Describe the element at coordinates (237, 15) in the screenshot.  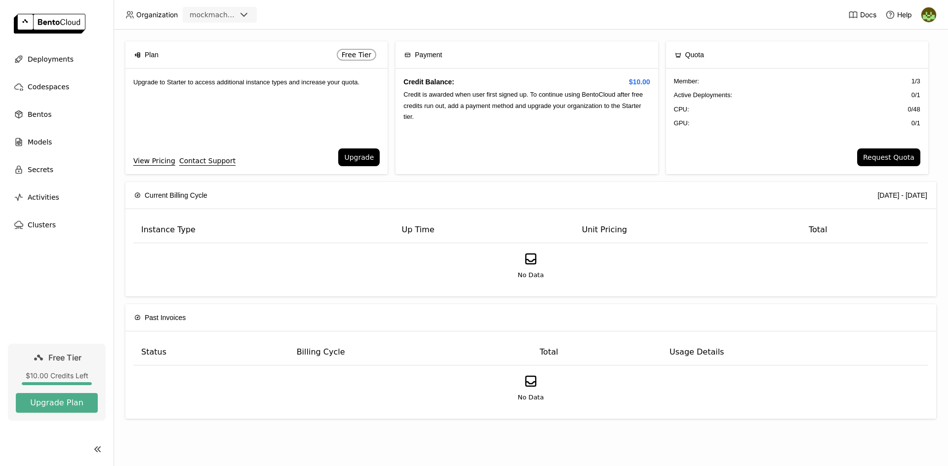
I see `input: Selected mockmachine.` at that location.